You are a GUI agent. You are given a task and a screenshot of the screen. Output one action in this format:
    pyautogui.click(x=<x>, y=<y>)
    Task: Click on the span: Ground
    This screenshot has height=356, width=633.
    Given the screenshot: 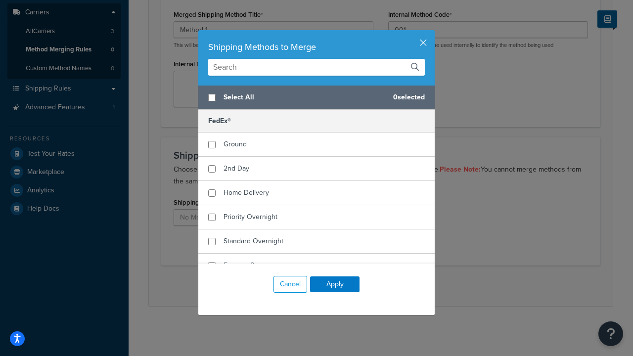 What is the action you would take?
    pyautogui.click(x=235, y=144)
    